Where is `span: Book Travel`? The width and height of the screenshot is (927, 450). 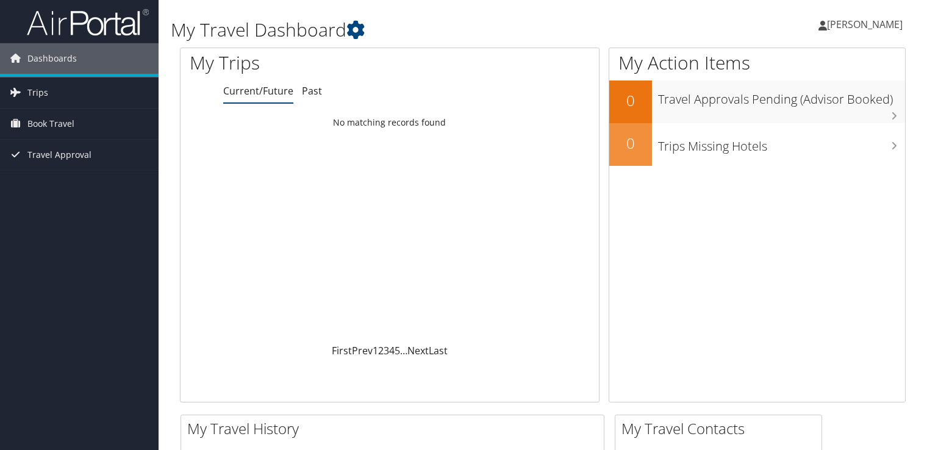
span: Book Travel is located at coordinates (51, 124).